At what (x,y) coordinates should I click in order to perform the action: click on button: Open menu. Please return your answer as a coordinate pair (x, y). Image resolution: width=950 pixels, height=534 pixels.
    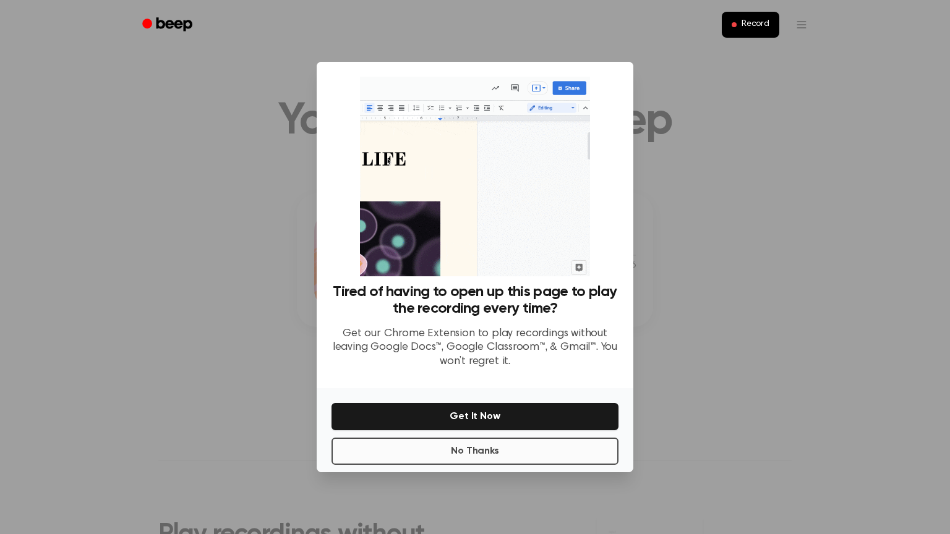
    Looking at the image, I should click on (802, 25).